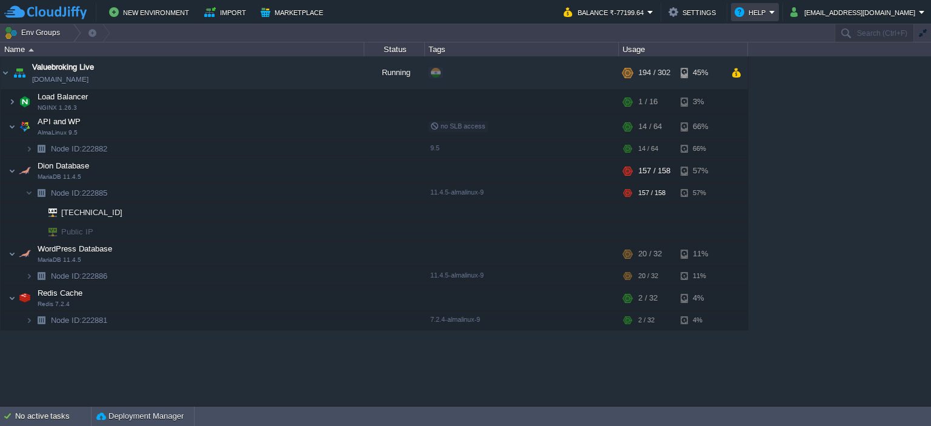 The image size is (931, 426). I want to click on button: Marketplace, so click(293, 12).